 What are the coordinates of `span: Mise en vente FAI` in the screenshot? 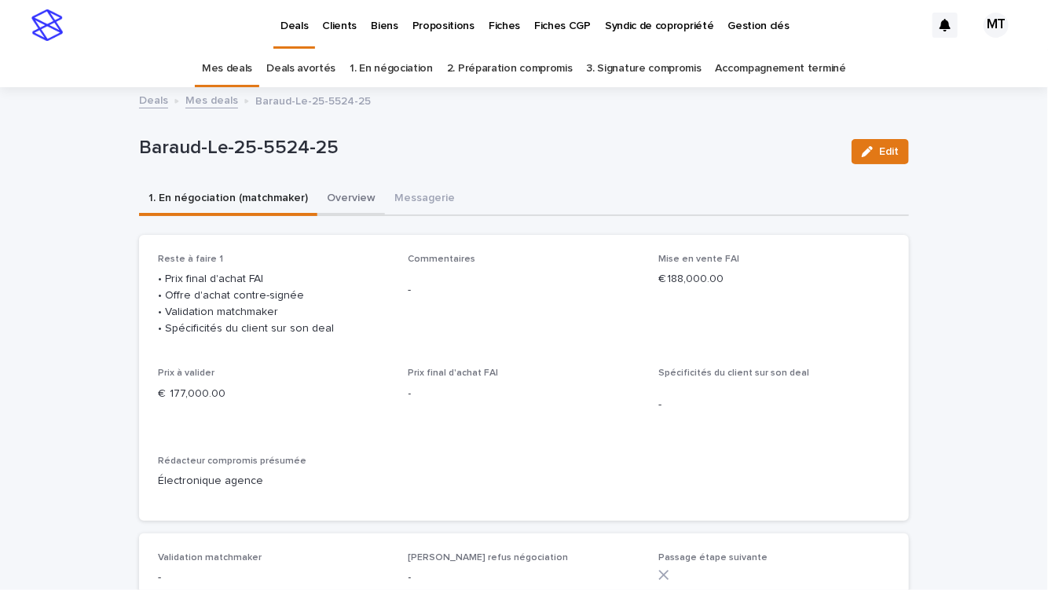 It's located at (698, 259).